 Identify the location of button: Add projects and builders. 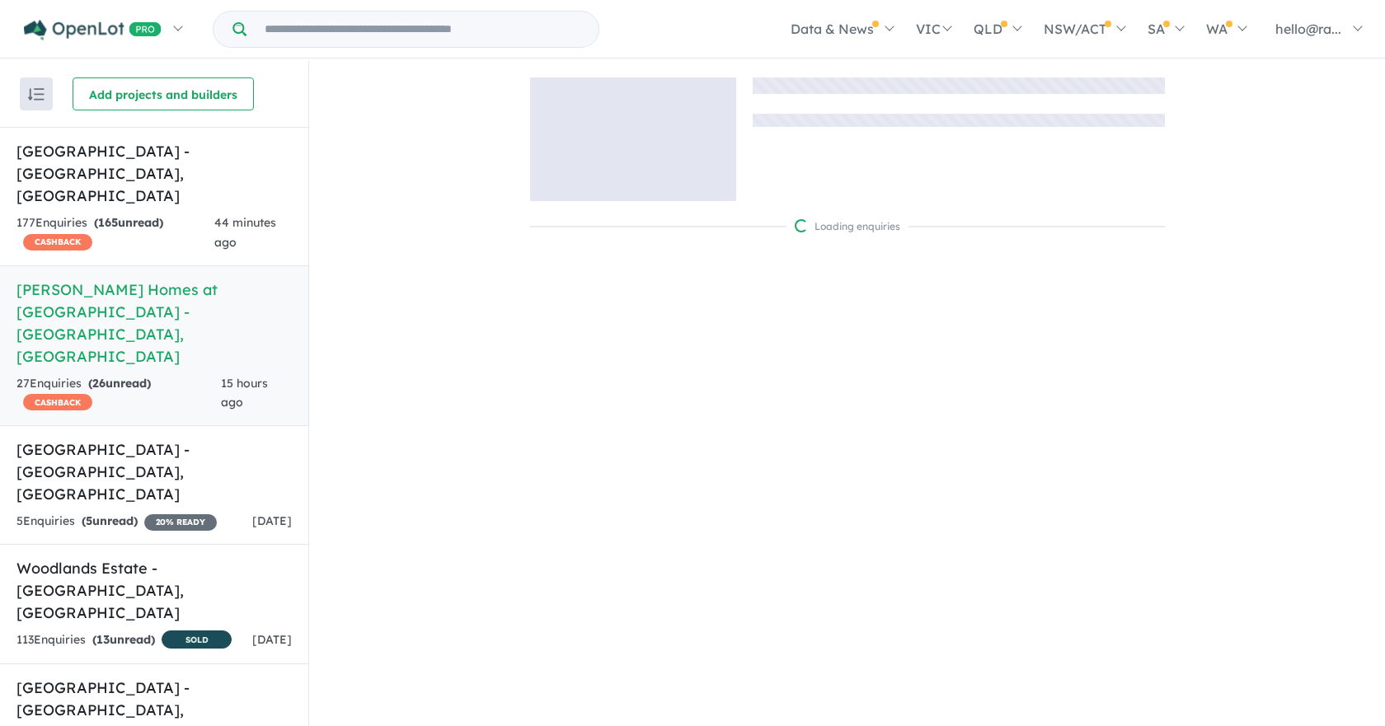
(163, 94).